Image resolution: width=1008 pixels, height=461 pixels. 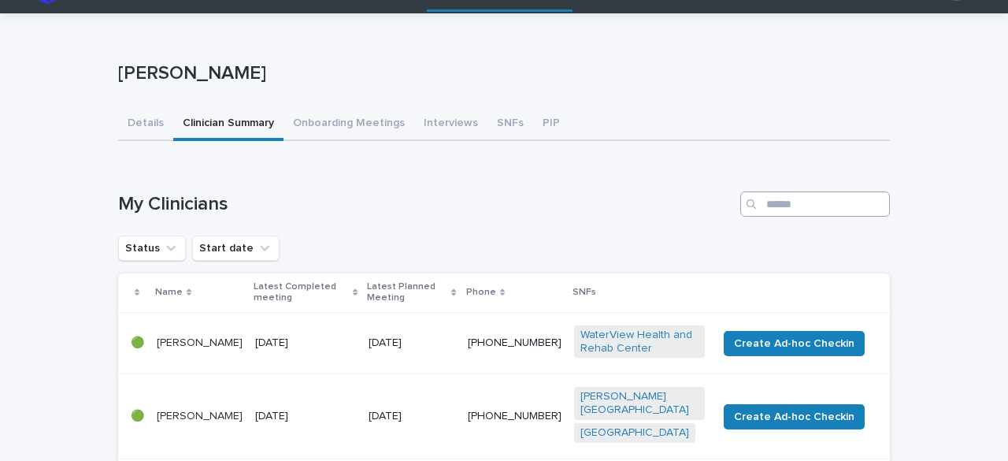 I want to click on button: Status, so click(x=152, y=248).